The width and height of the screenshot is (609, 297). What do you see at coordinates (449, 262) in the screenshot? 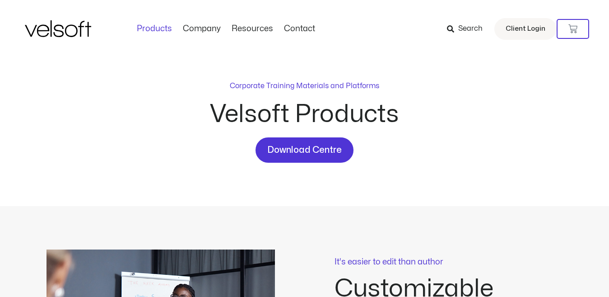
I see `p: It's easier to edit than author` at bounding box center [449, 262].